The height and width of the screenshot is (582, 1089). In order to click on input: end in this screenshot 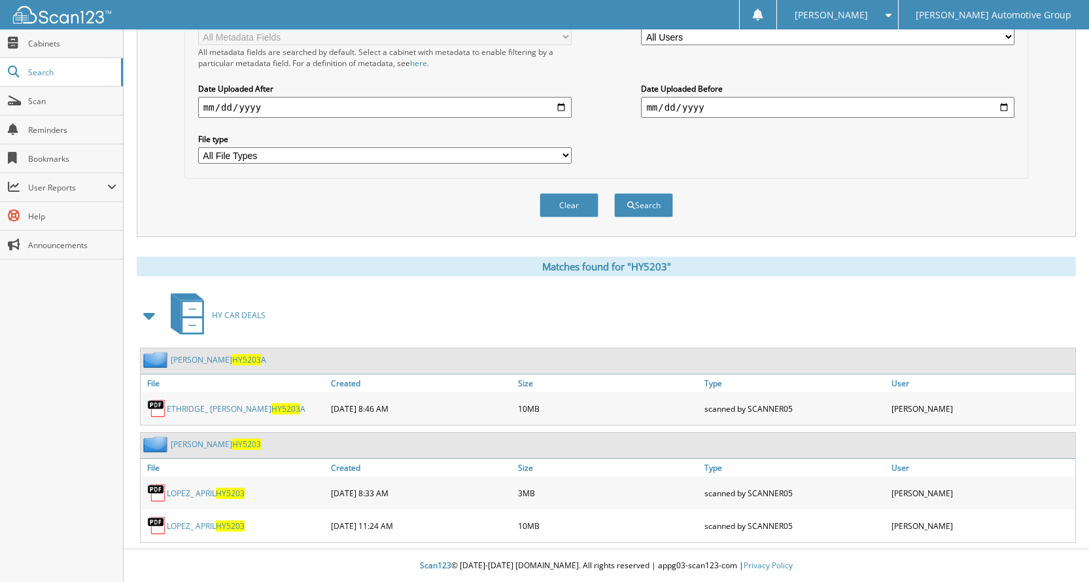, I will do `click(828, 107)`.